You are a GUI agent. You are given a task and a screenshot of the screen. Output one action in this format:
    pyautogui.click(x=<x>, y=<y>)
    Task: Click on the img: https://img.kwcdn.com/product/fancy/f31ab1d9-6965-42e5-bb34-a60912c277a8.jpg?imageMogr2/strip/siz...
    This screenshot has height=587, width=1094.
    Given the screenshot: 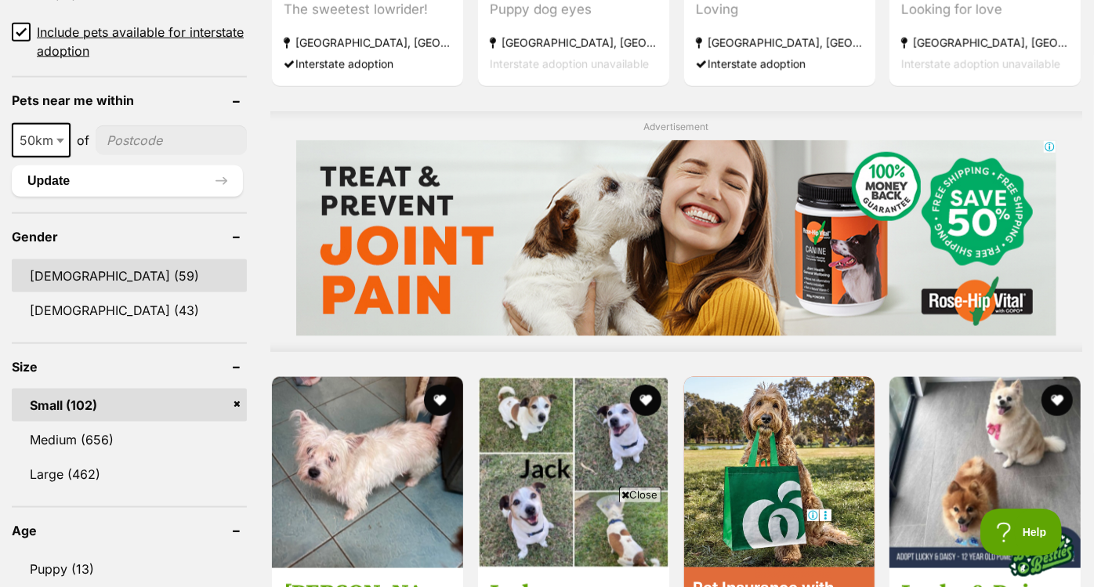 What is the action you would take?
    pyautogui.click(x=177, y=147)
    